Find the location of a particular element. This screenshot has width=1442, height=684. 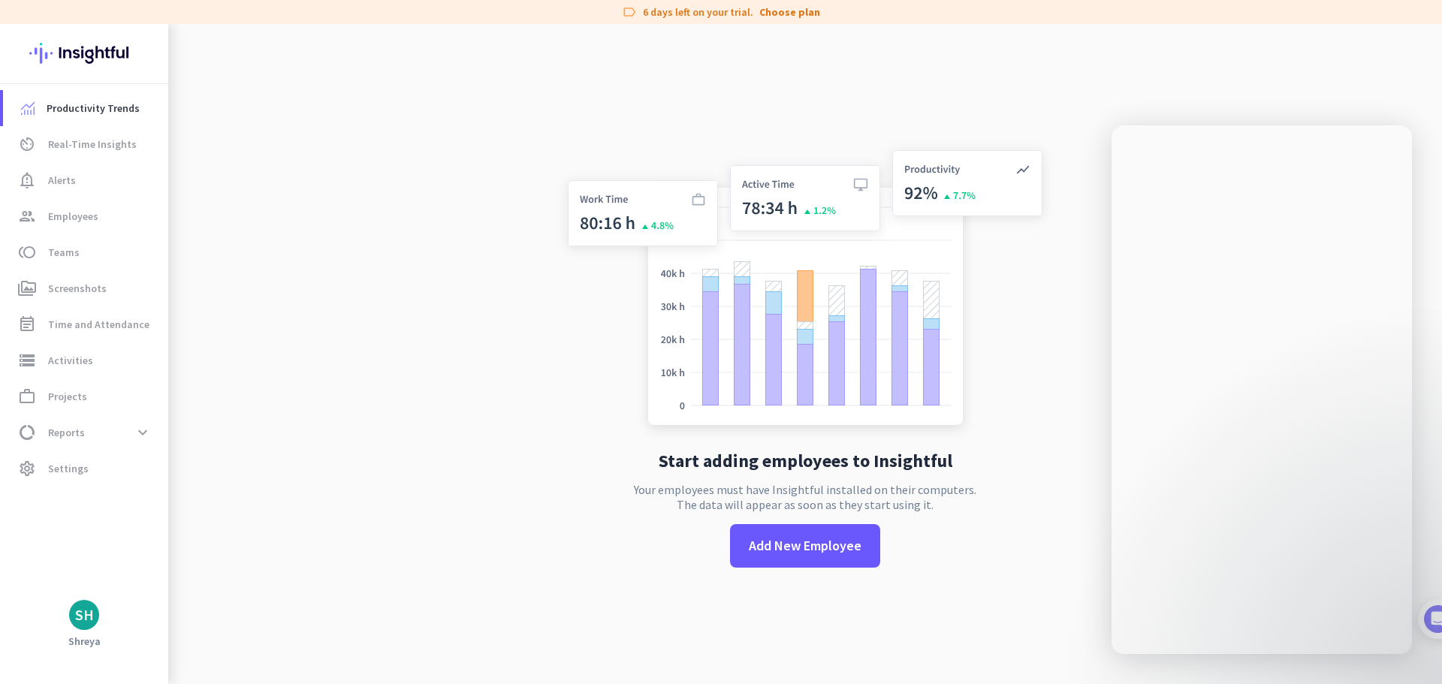

a: storageActivities is located at coordinates (86, 361).